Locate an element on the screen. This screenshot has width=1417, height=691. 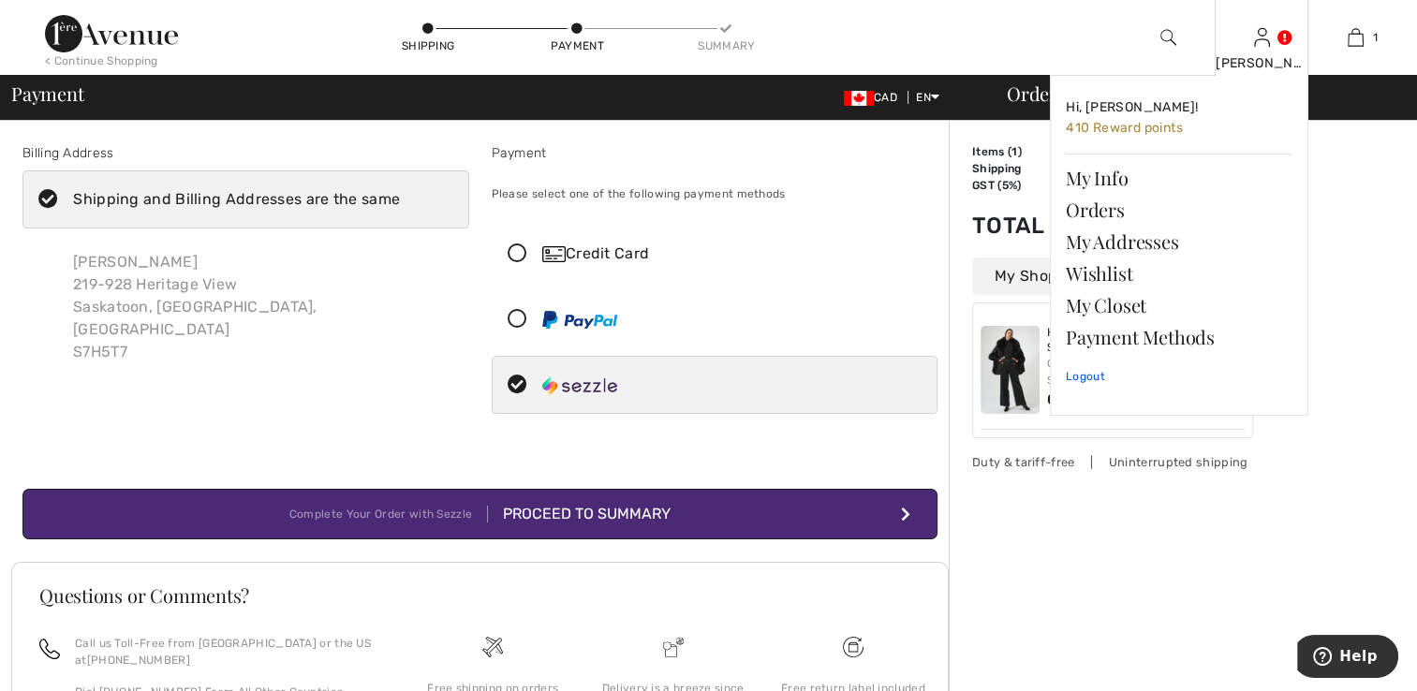
td: Total is located at coordinates (1023, 226).